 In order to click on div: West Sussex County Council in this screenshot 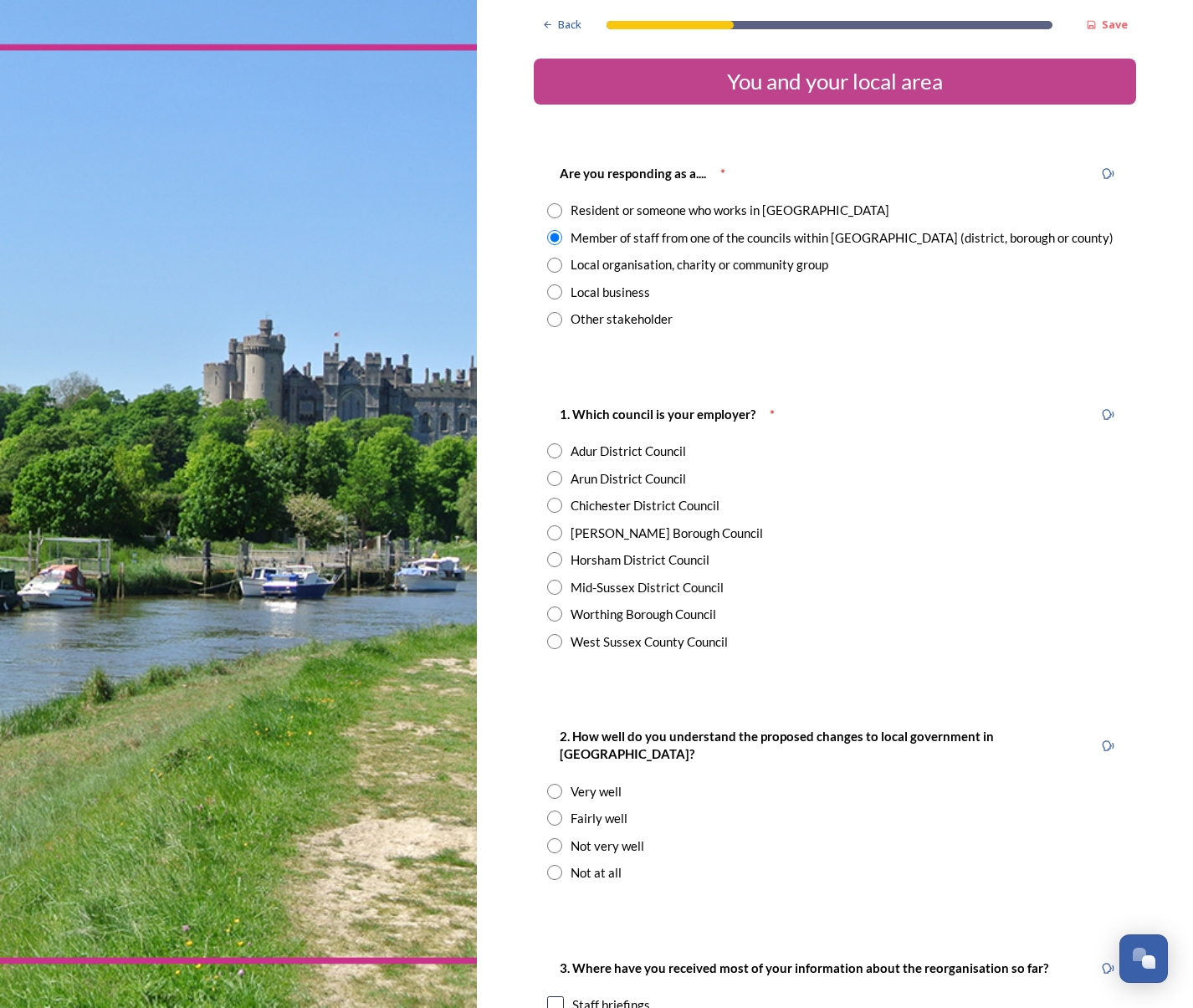, I will do `click(649, 641)`.